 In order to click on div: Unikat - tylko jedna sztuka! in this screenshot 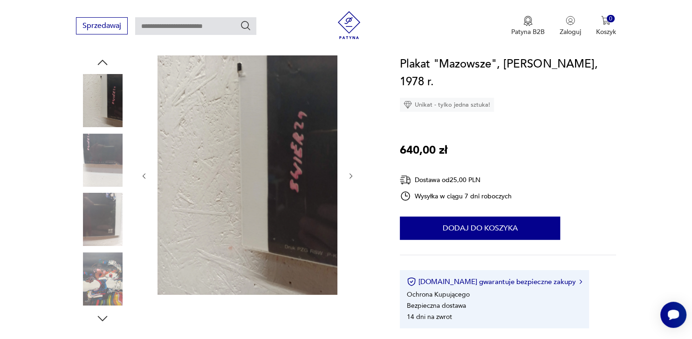, I will do `click(447, 105)`.